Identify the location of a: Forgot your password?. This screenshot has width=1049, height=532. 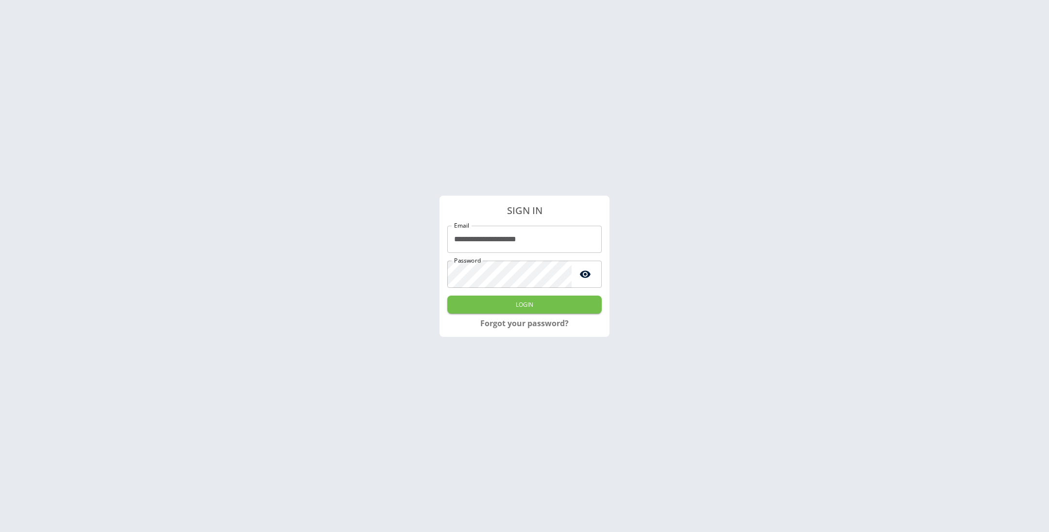
(524, 323).